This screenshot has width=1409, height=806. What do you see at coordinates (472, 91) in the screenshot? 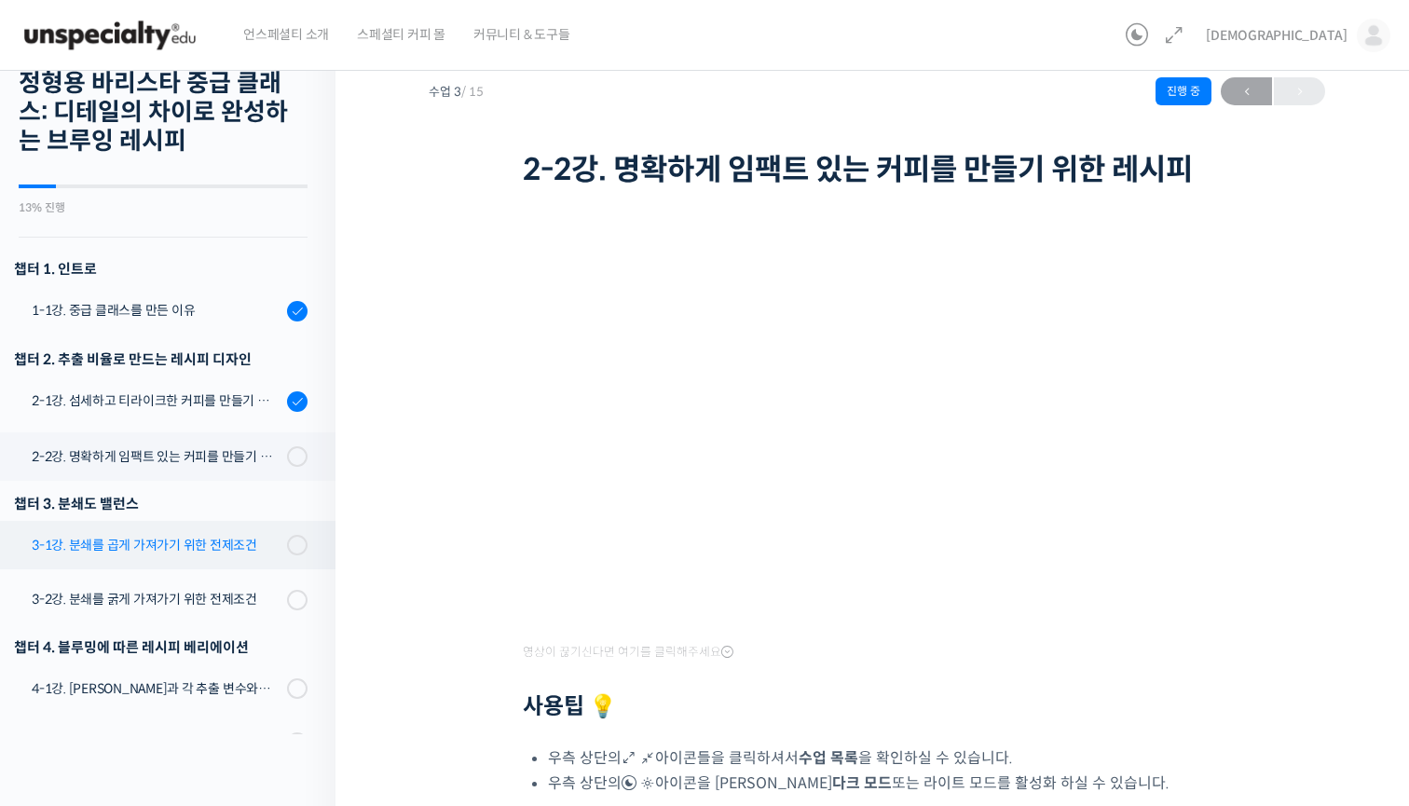
I see `span: / 15` at bounding box center [472, 91].